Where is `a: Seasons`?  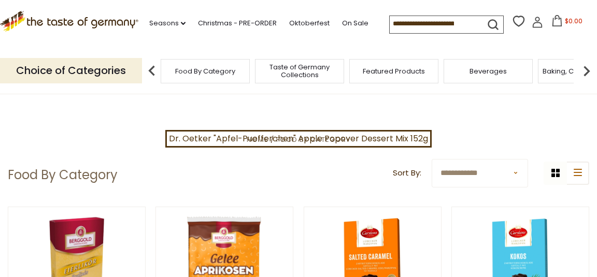
a: Seasons is located at coordinates (167, 23).